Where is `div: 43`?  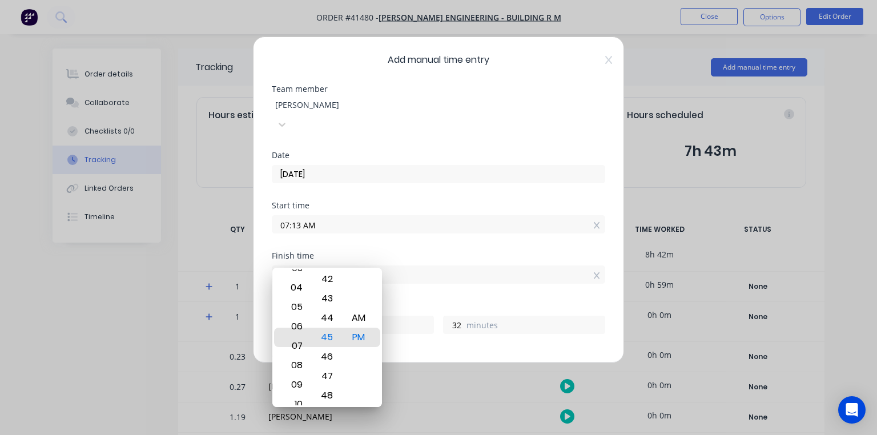 div: 43 is located at coordinates (326, 299).